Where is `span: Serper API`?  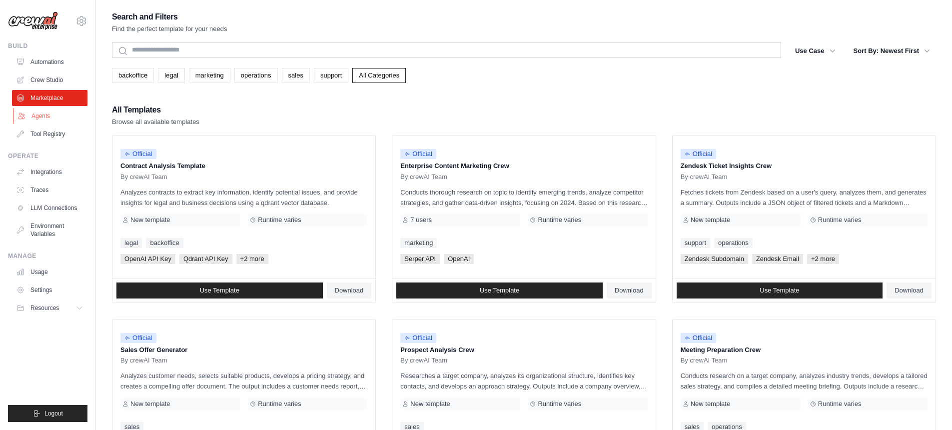
span: Serper API is located at coordinates (420, 259).